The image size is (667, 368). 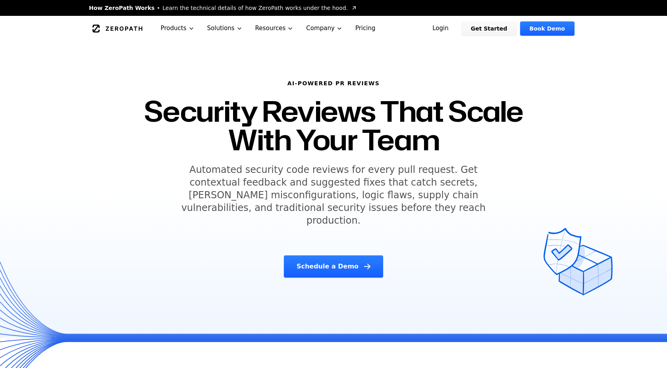 What do you see at coordinates (547, 29) in the screenshot?
I see `a: Book Demo` at bounding box center [547, 29].